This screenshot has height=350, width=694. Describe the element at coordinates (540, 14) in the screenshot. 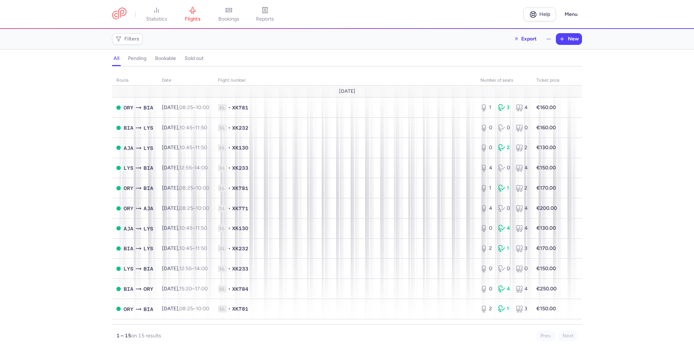

I see `a: Help` at that location.